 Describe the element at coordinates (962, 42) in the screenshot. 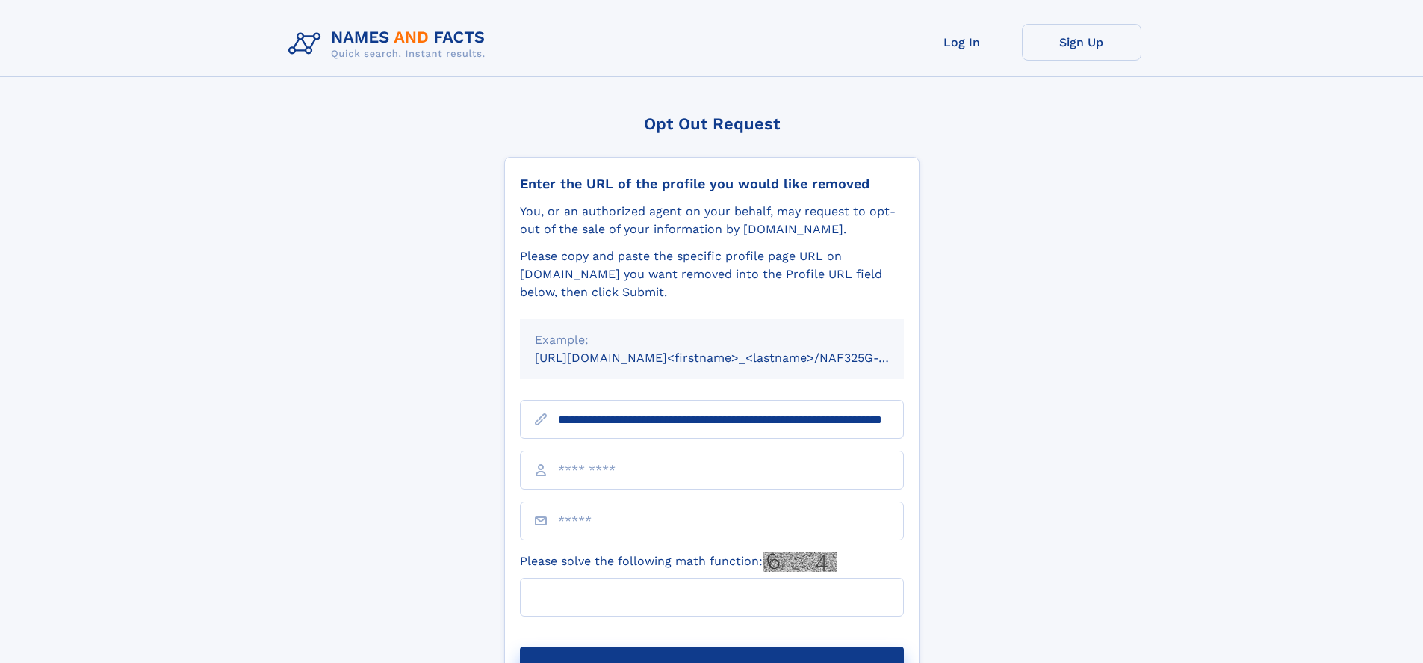

I see `a: Log In` at that location.